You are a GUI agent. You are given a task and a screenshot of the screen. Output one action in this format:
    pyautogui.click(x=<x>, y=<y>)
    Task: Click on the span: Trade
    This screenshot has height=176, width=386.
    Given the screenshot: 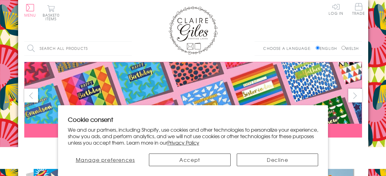 What is the action you would take?
    pyautogui.click(x=359, y=9)
    